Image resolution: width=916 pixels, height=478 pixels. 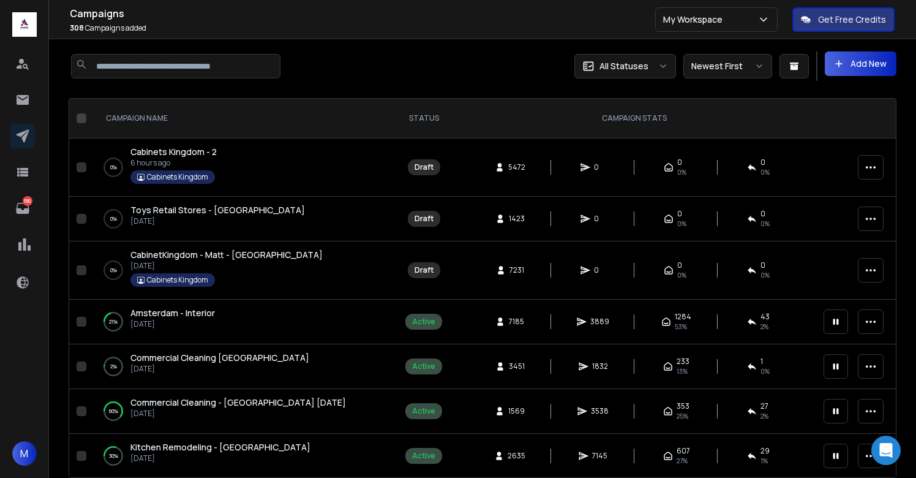 I want to click on span: 607, so click(x=683, y=451).